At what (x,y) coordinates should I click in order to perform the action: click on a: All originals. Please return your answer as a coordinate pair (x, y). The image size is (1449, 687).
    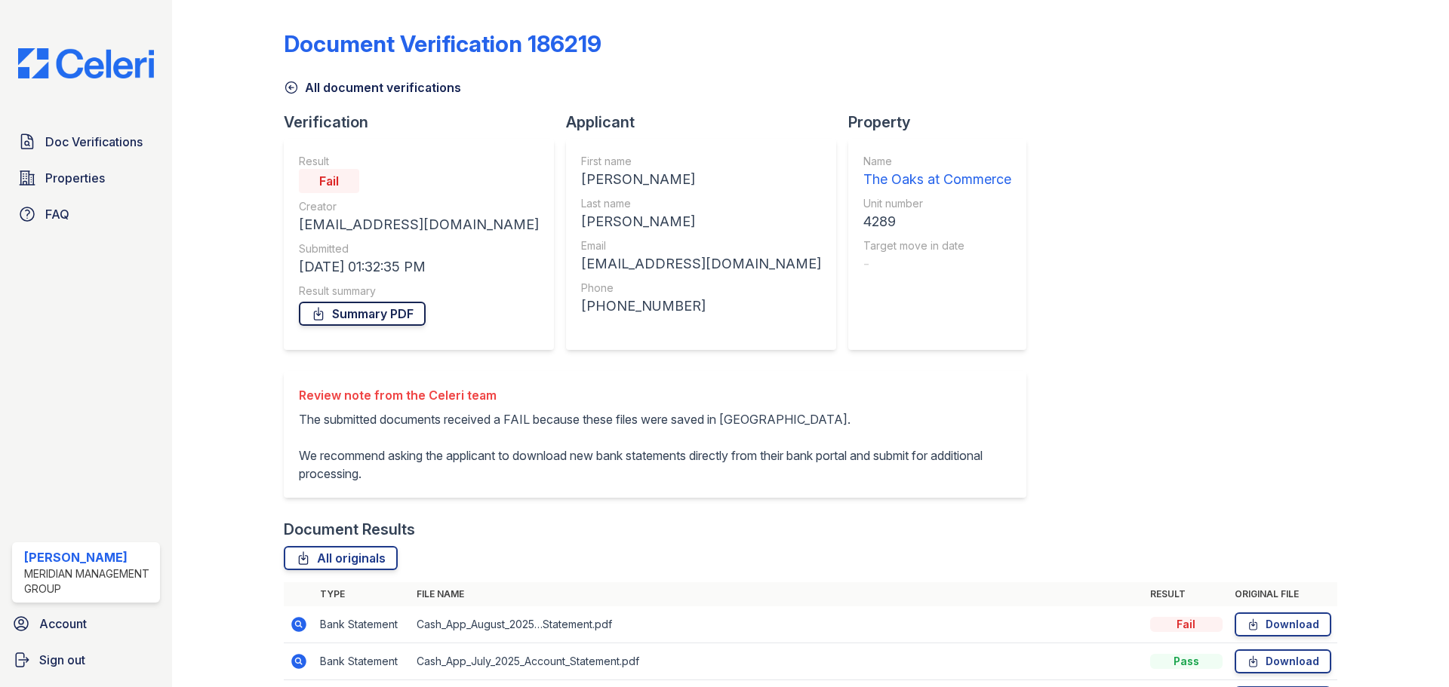
    Looking at the image, I should click on (340, 558).